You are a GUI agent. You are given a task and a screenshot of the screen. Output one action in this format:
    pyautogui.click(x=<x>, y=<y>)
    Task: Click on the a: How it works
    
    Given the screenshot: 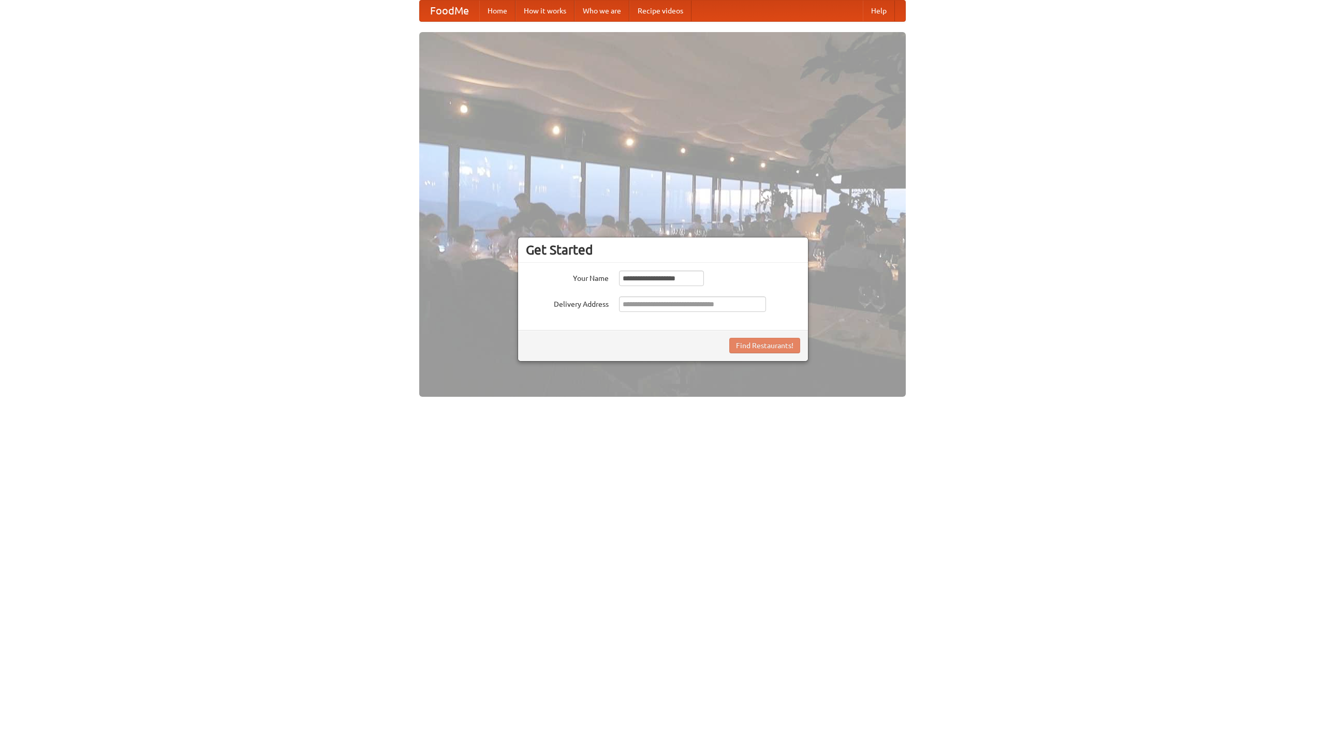 What is the action you would take?
    pyautogui.click(x=545, y=11)
    